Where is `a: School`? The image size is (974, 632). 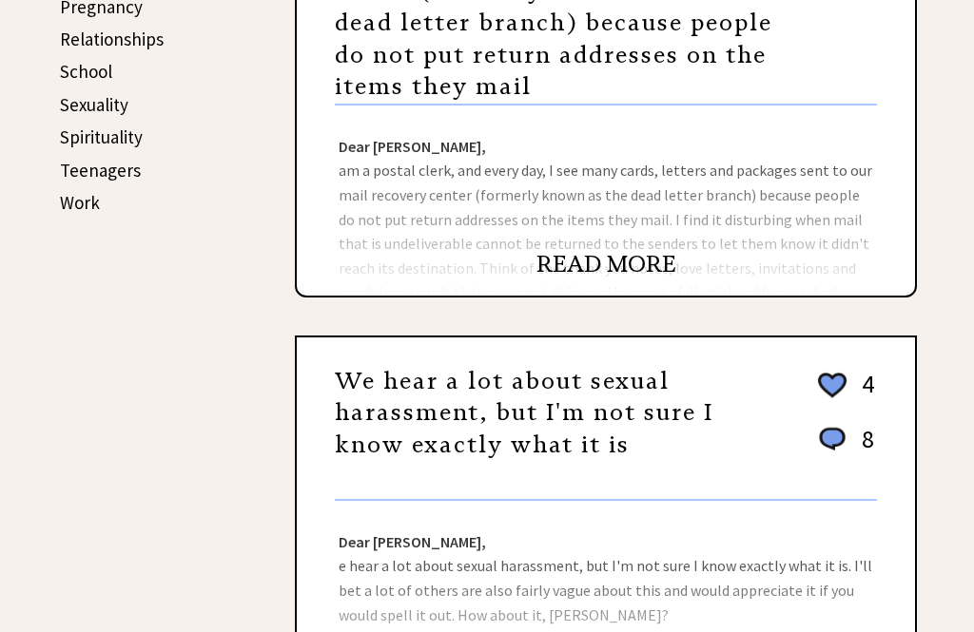 a: School is located at coordinates (86, 71).